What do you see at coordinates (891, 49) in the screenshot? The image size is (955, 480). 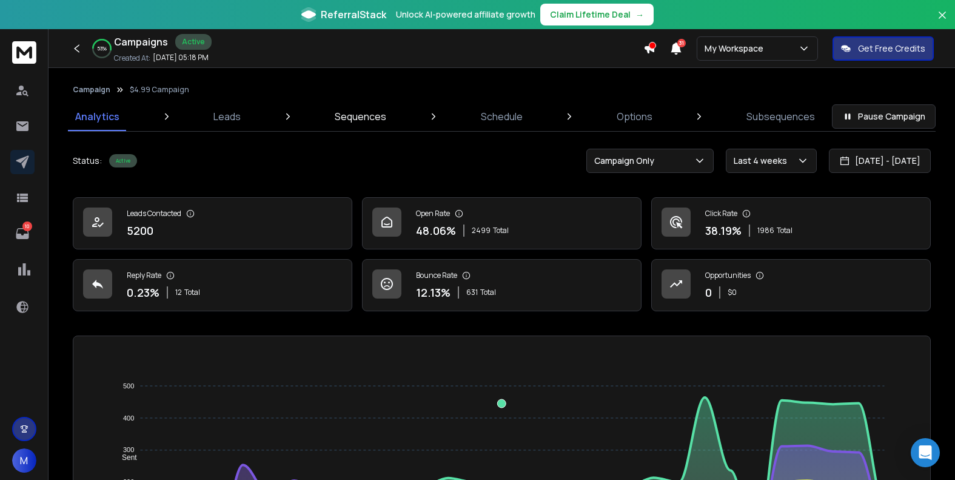 I see `p: Get Free Credits` at bounding box center [891, 49].